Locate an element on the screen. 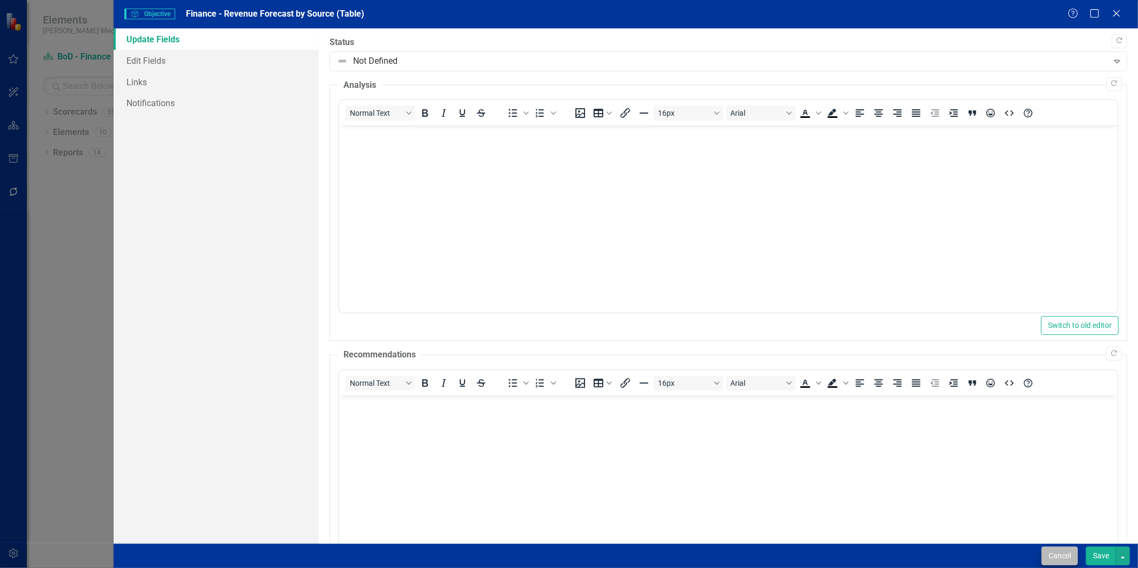  a: Links is located at coordinates (216, 82).